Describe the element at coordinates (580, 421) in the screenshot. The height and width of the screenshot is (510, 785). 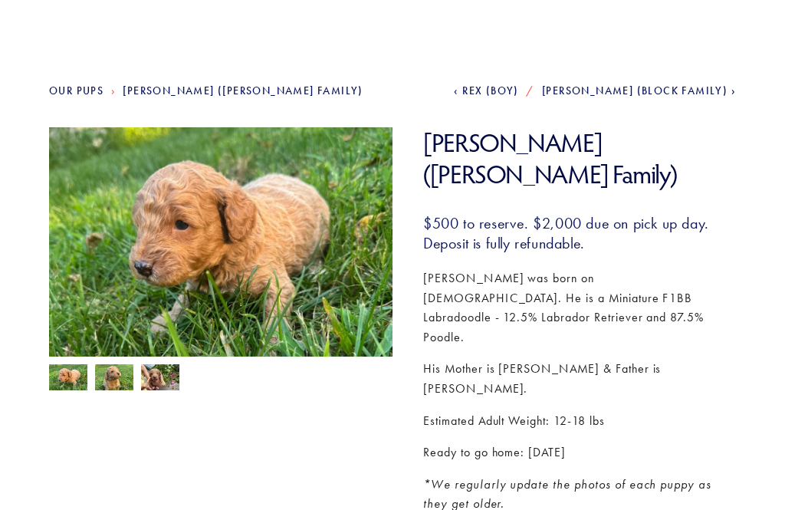
I see `p: Estimated Adult Weight: 12-18 lbs` at that location.